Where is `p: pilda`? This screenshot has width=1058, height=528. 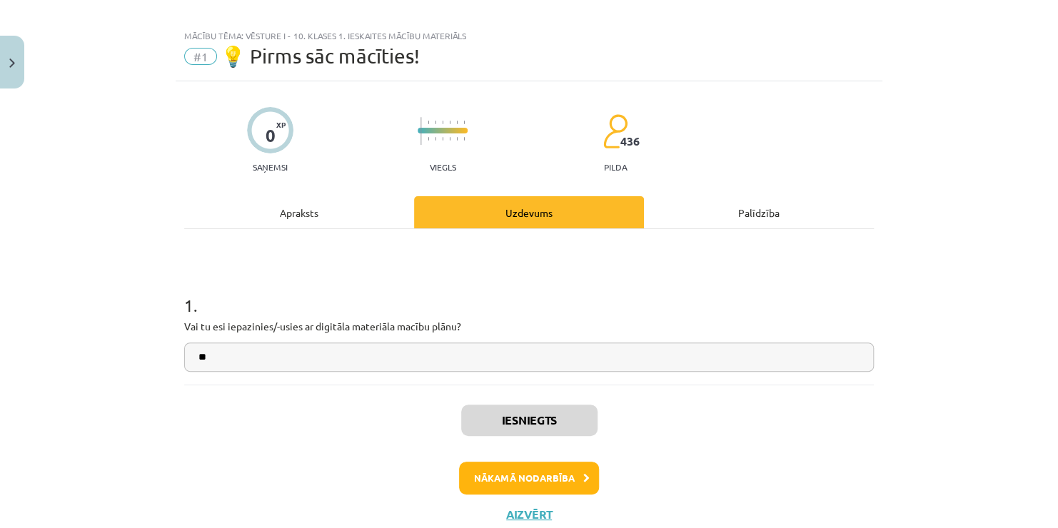
p: pilda is located at coordinates (616, 167).